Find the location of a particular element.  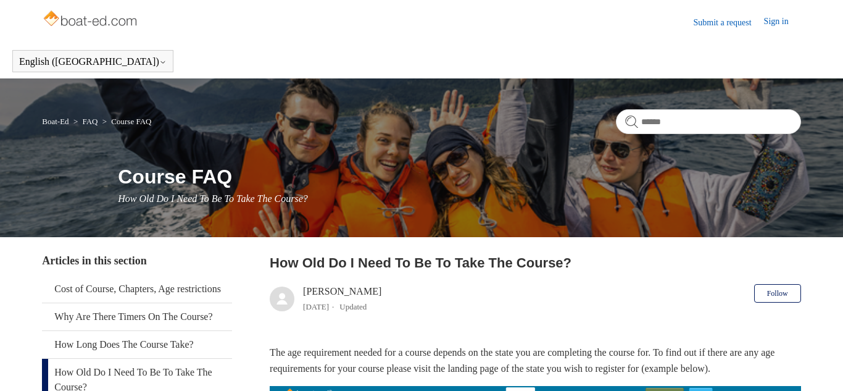

a: Boat-Ed is located at coordinates (55, 121).